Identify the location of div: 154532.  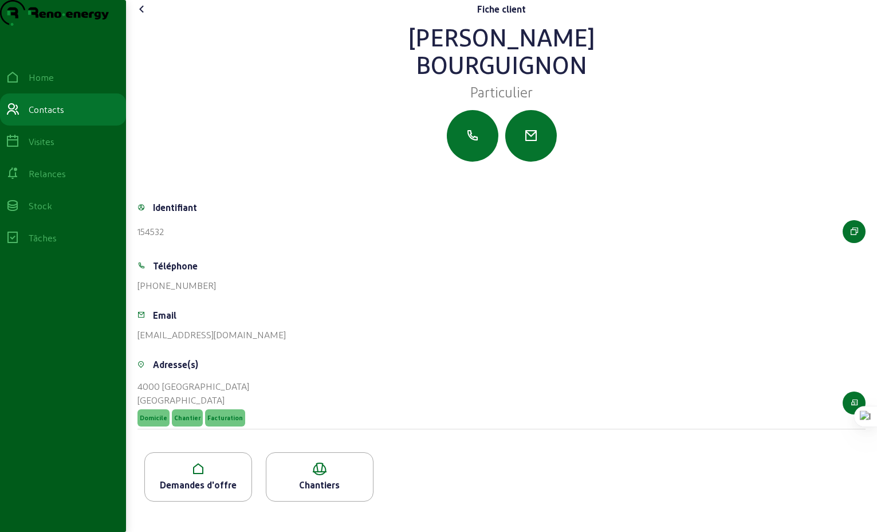
(151, 232).